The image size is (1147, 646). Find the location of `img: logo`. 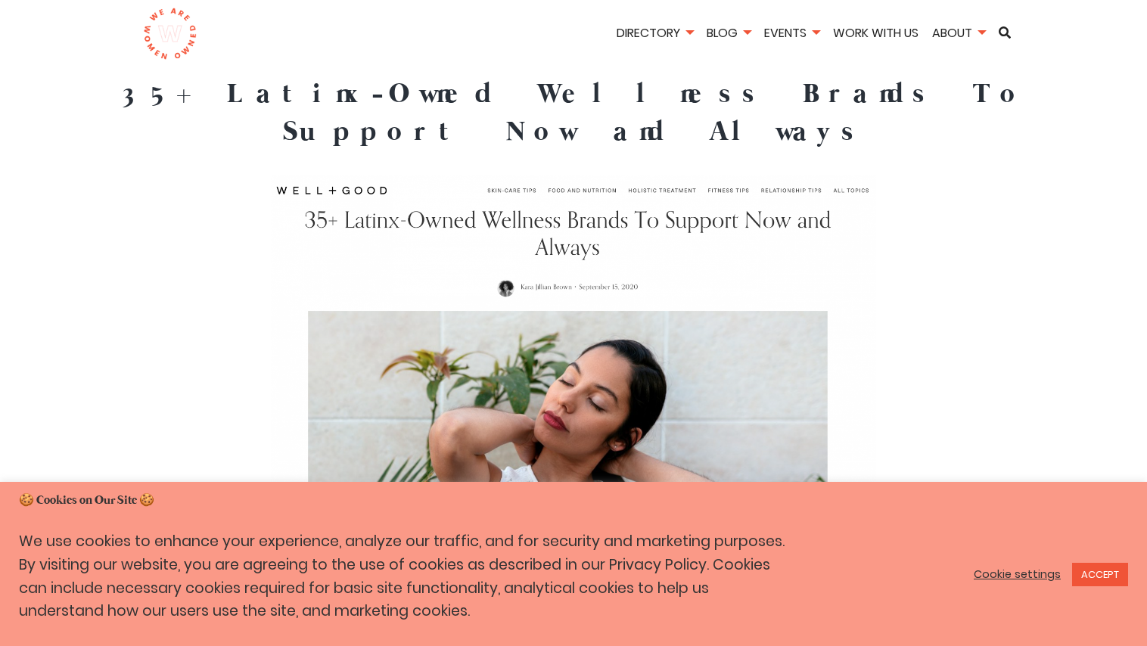

img: logo is located at coordinates (169, 34).